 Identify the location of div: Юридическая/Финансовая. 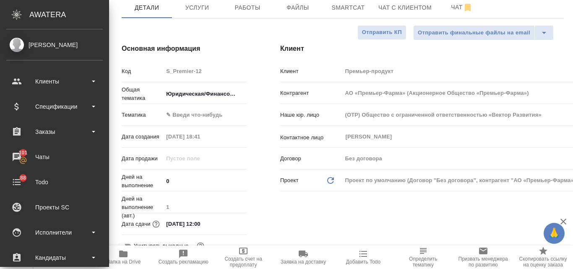
(205, 94).